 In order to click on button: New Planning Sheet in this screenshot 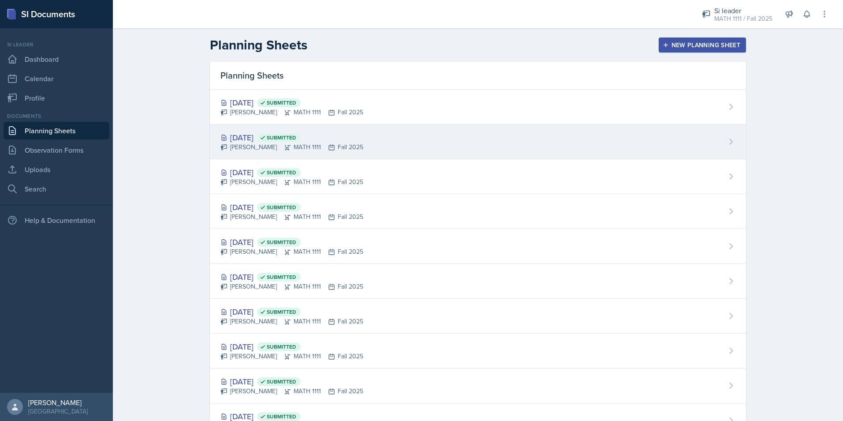, I will do `click(702, 45)`.